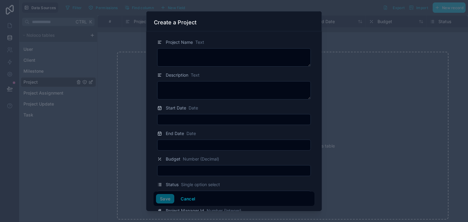 The image size is (468, 222). I want to click on h3: Create a Project, so click(175, 23).